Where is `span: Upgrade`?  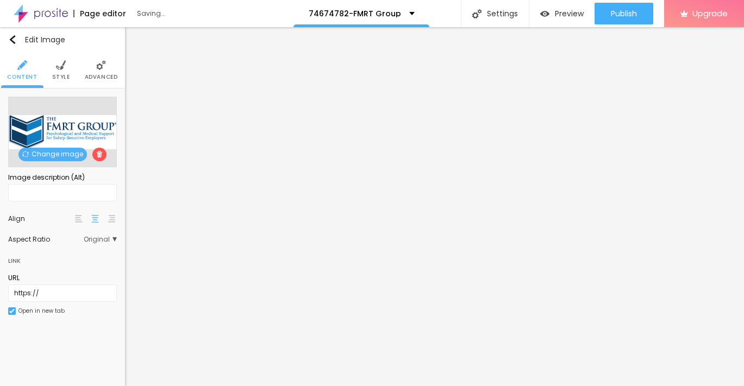
span: Upgrade is located at coordinates (709, 13).